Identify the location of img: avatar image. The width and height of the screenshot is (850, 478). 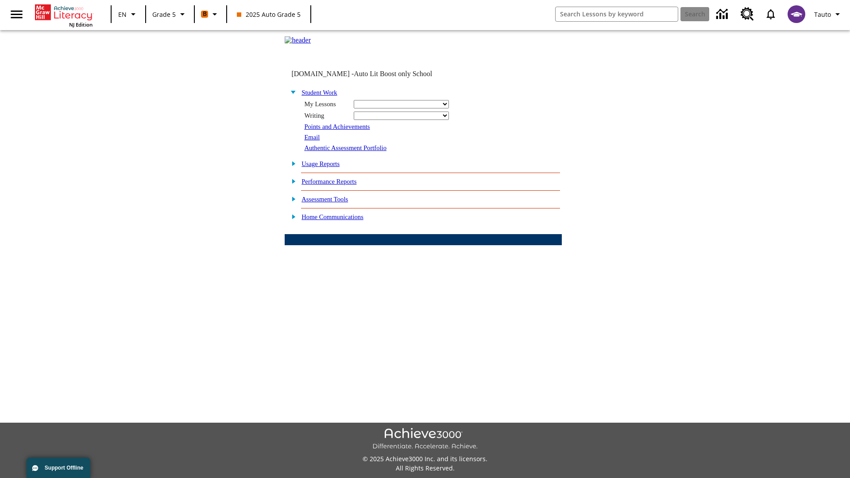
(796, 14).